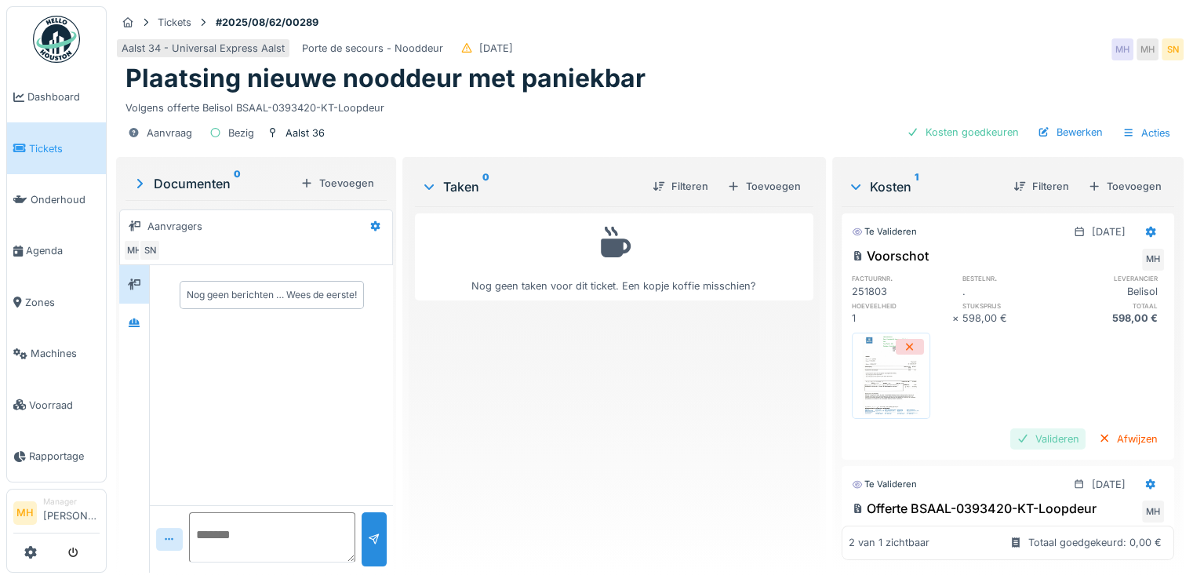  I want to click on h6: totaal, so click(1113, 305).